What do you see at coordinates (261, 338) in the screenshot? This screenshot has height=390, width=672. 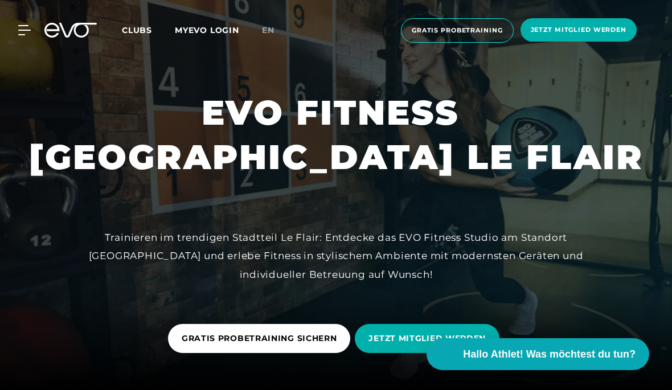 I see `a: GRATIS PROBETRAINING SICHERN` at bounding box center [261, 338].